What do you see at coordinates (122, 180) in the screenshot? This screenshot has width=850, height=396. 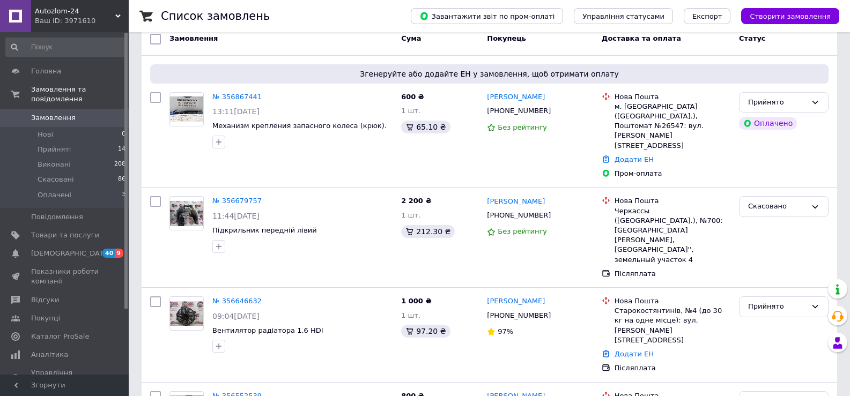 I see `span: 86` at bounding box center [122, 180].